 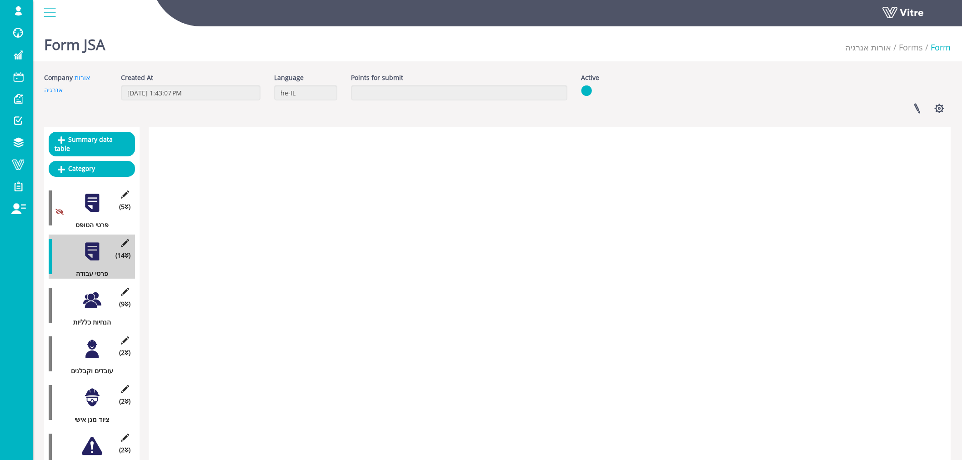 I want to click on div: ציוד מגן אישי, so click(x=88, y=420).